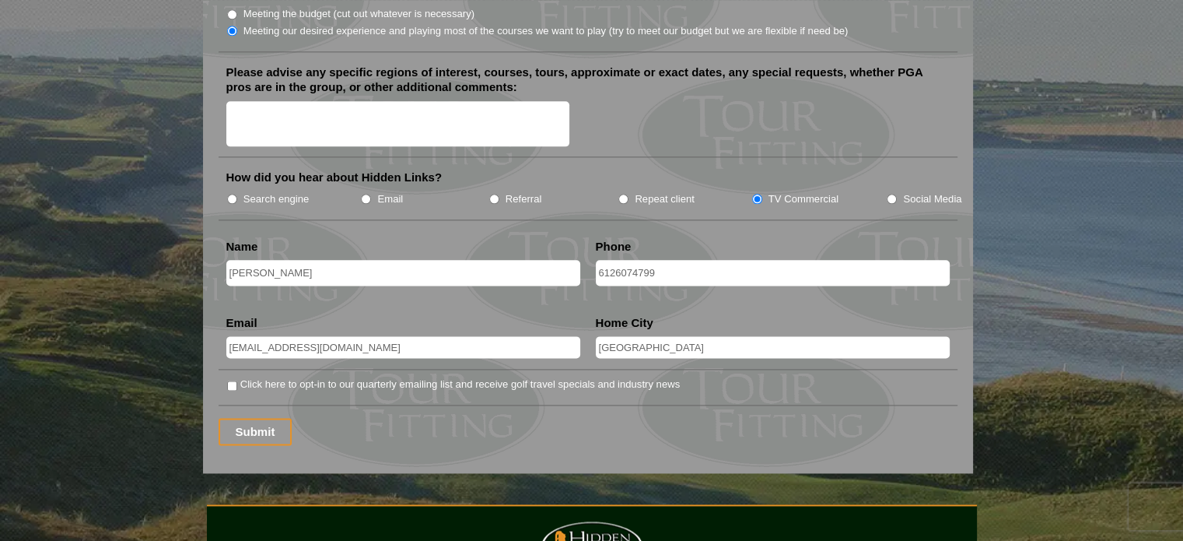 This screenshot has width=1183, height=541. Describe the element at coordinates (276, 199) in the screenshot. I see `label: Search engine` at that location.